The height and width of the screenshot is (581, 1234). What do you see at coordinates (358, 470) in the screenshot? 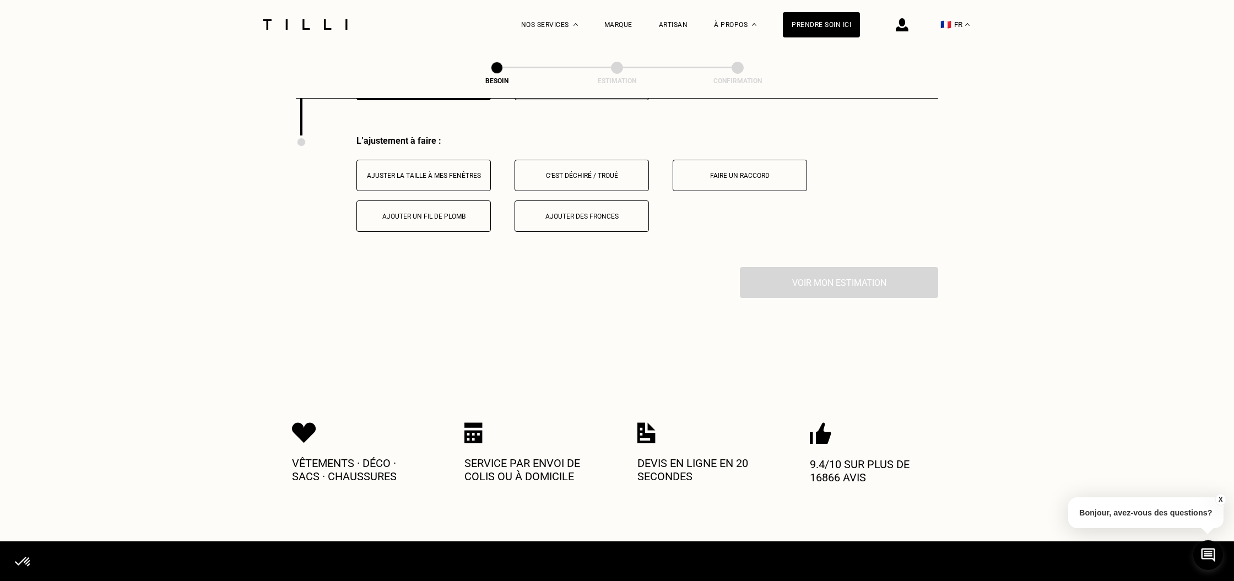
I see `p: Vêtements · Déco · Sacs · Chaussures` at bounding box center [358, 470].